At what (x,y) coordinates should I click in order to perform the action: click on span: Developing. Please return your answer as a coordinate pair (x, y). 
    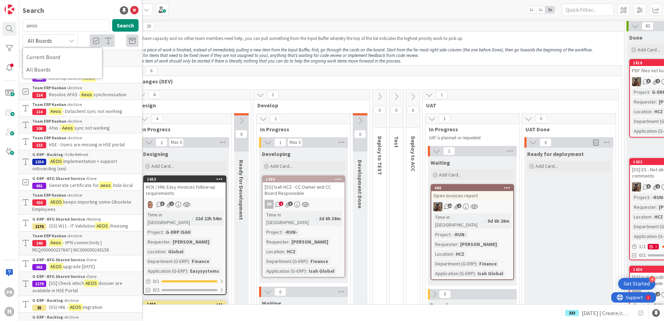
    Looking at the image, I should click on (276, 154).